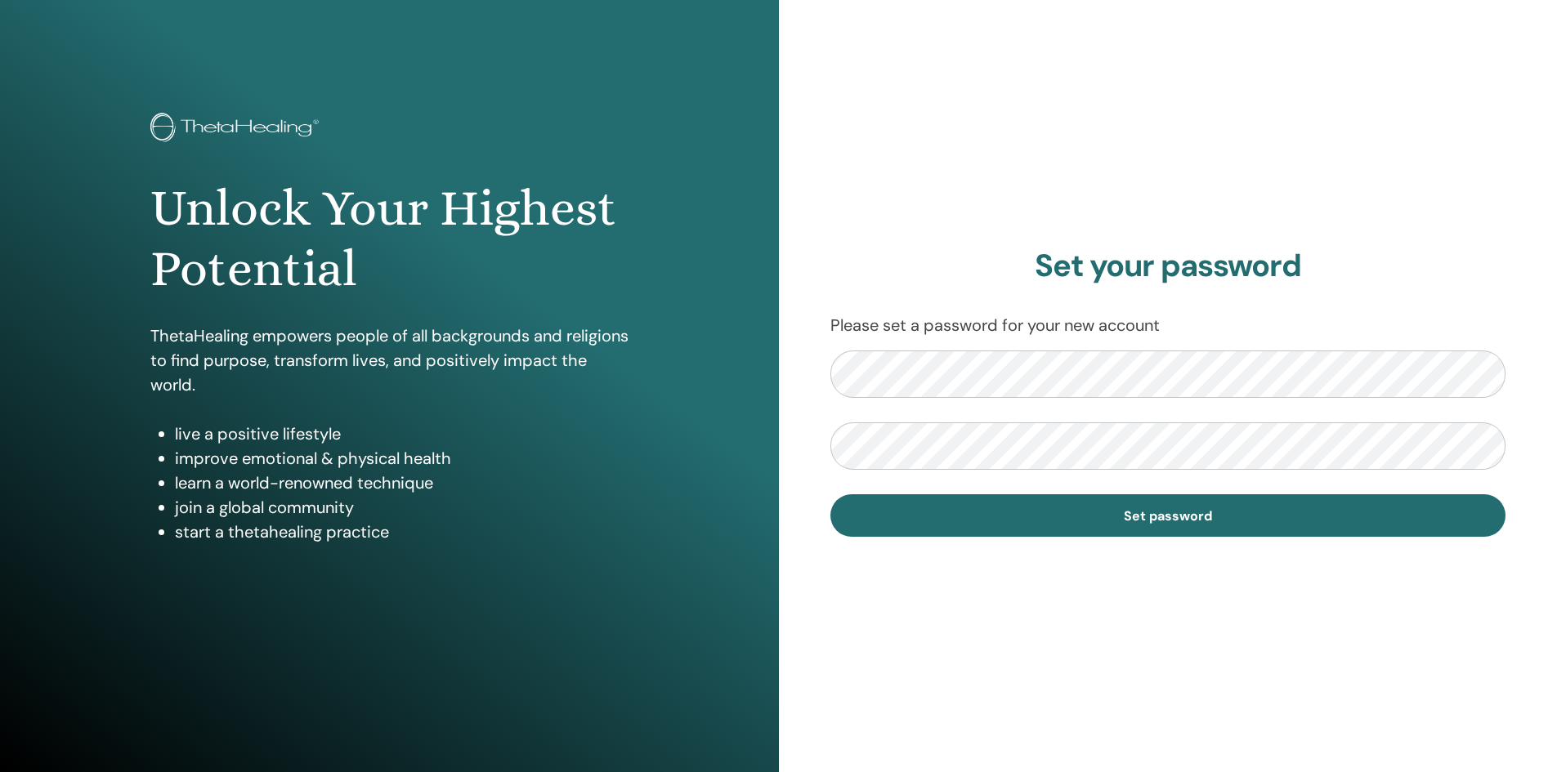  I want to click on li: start a thetahealing practice, so click(401, 532).